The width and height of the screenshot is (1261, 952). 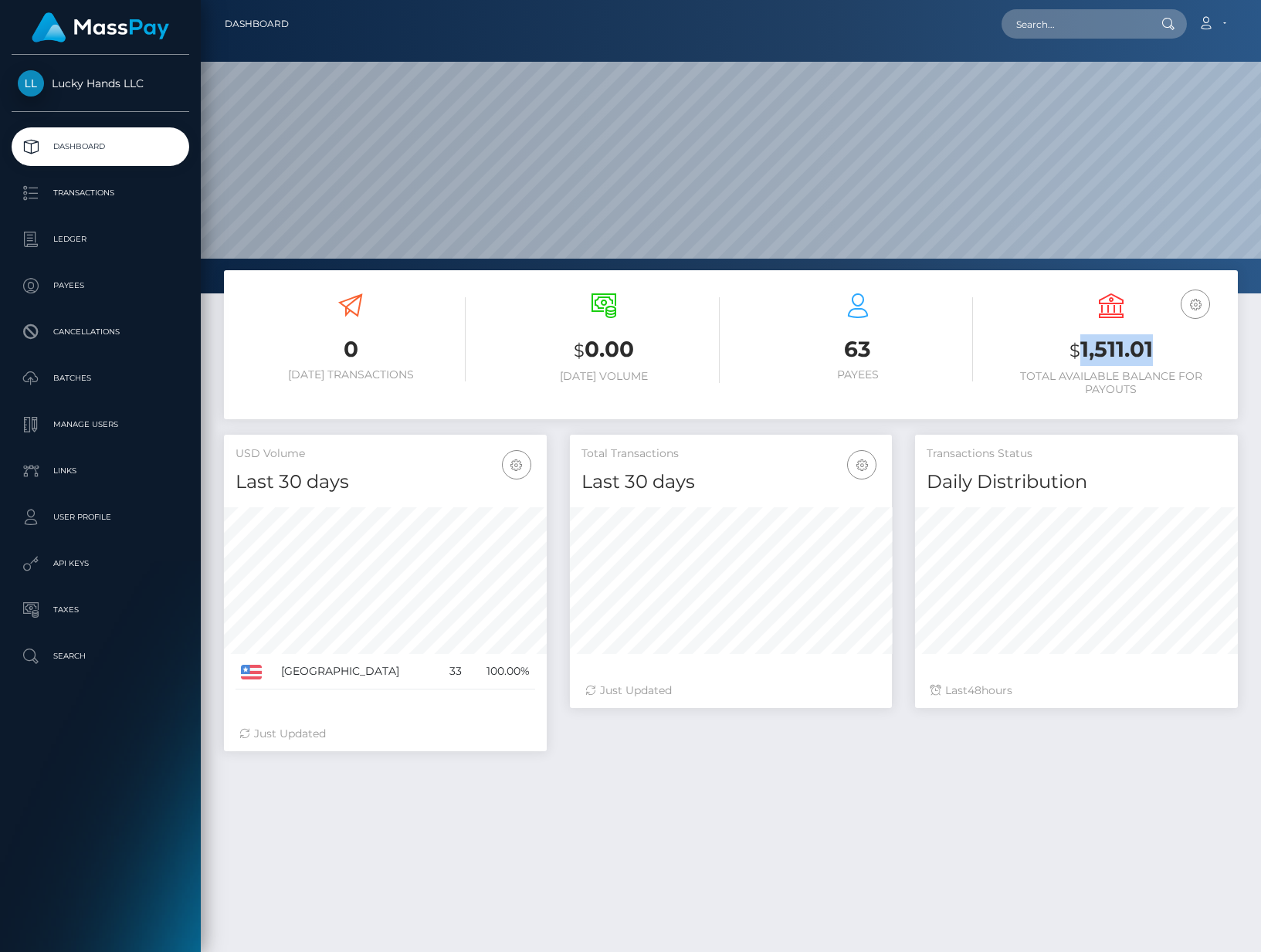 What do you see at coordinates (100, 425) in the screenshot?
I see `a: Manage Users` at bounding box center [100, 425].